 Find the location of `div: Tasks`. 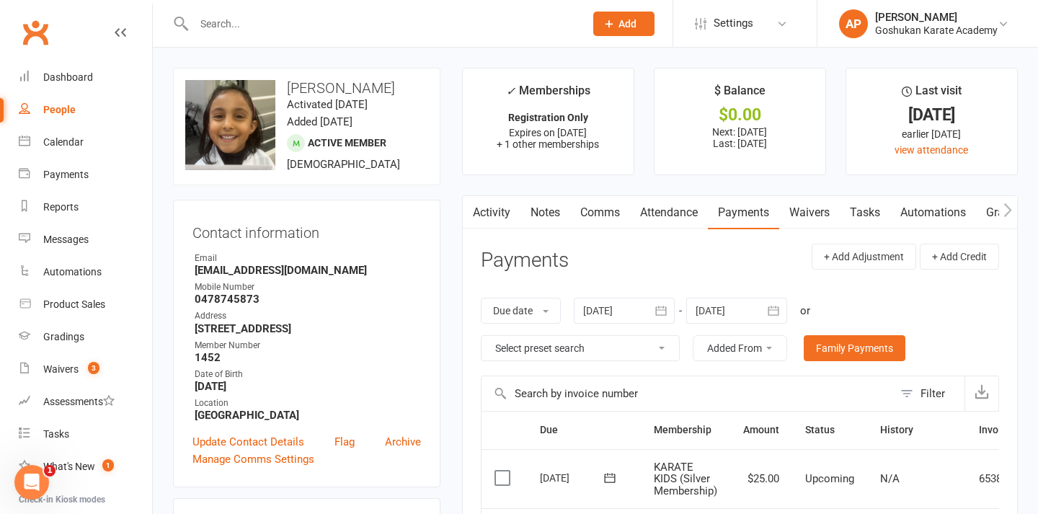

div: Tasks is located at coordinates (56, 434).